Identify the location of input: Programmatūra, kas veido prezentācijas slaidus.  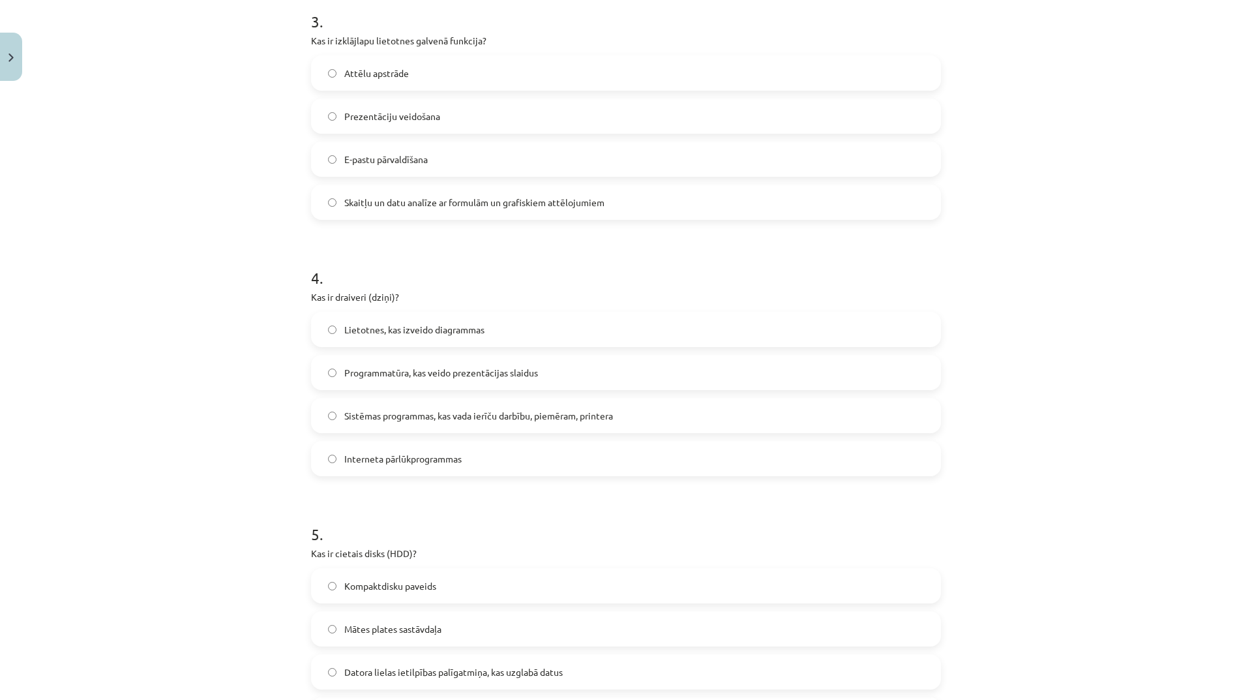
(332, 372).